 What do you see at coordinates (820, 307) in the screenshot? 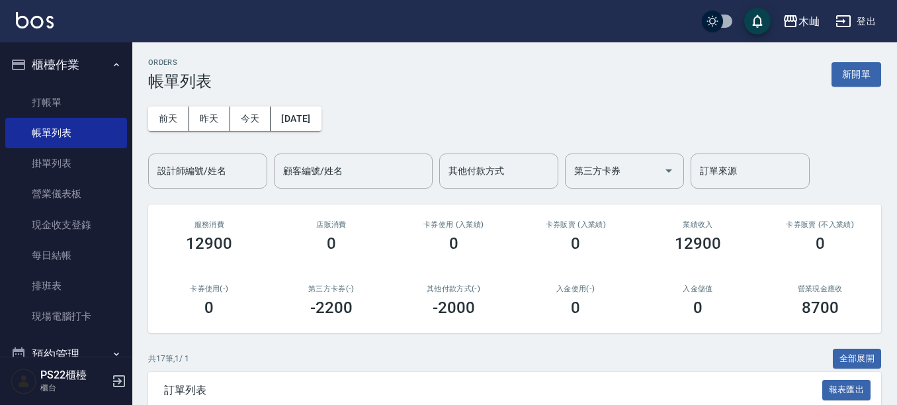
I see `h3: 8700` at bounding box center [820, 307].